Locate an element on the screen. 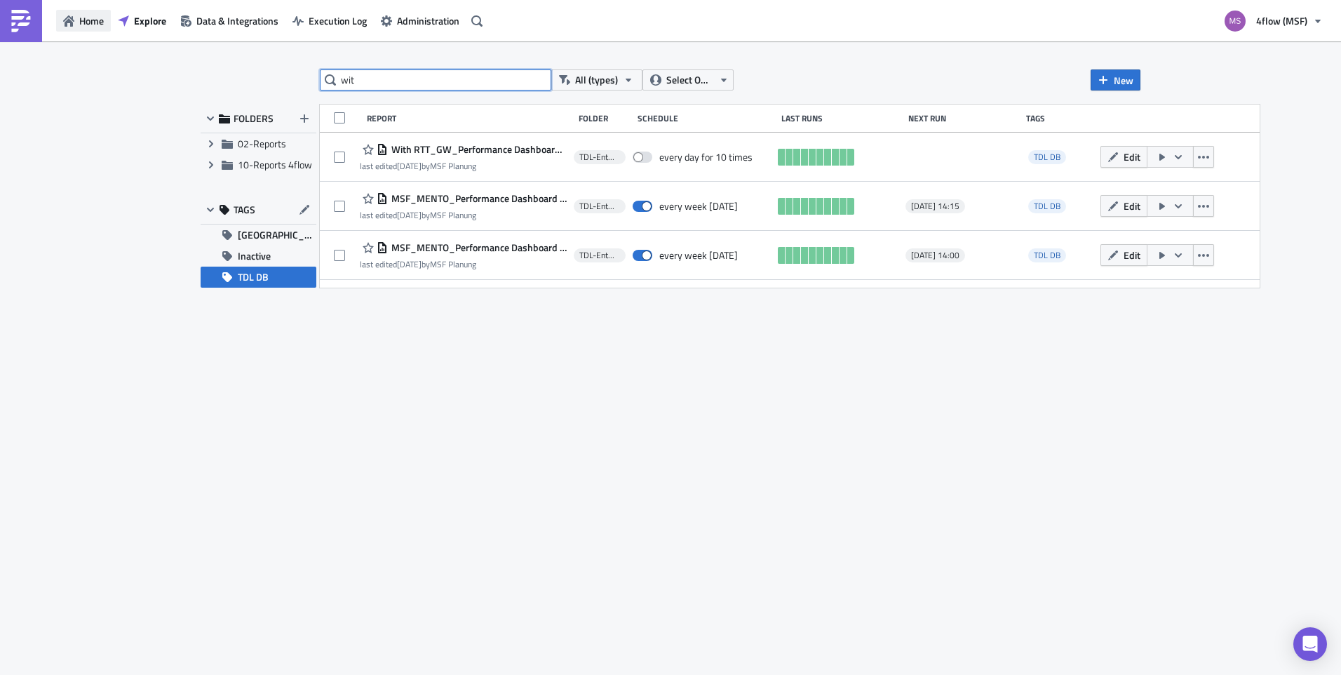 The height and width of the screenshot is (675, 1341). span: New is located at coordinates (1124, 80).